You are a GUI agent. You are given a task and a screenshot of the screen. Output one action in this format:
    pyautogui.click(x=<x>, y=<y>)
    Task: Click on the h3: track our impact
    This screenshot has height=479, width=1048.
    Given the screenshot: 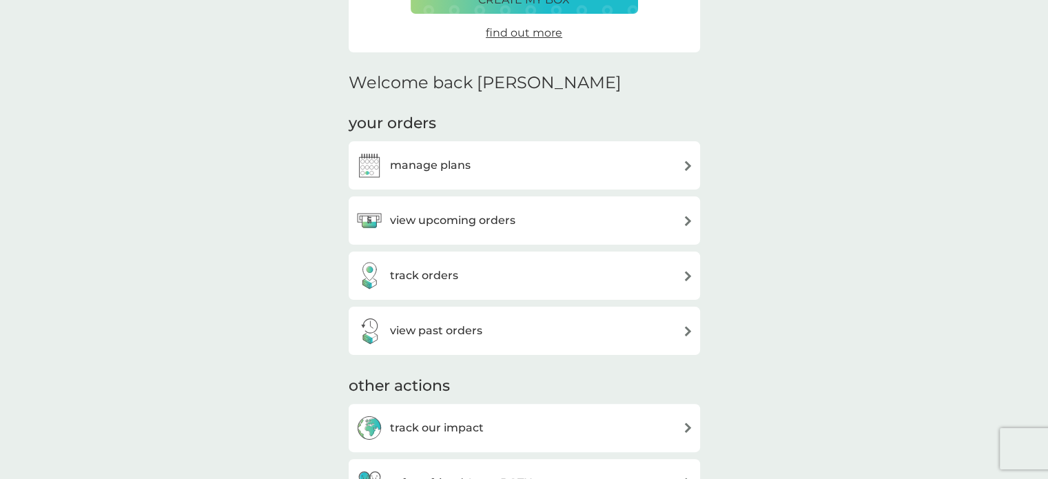 What is the action you would take?
    pyautogui.click(x=437, y=428)
    